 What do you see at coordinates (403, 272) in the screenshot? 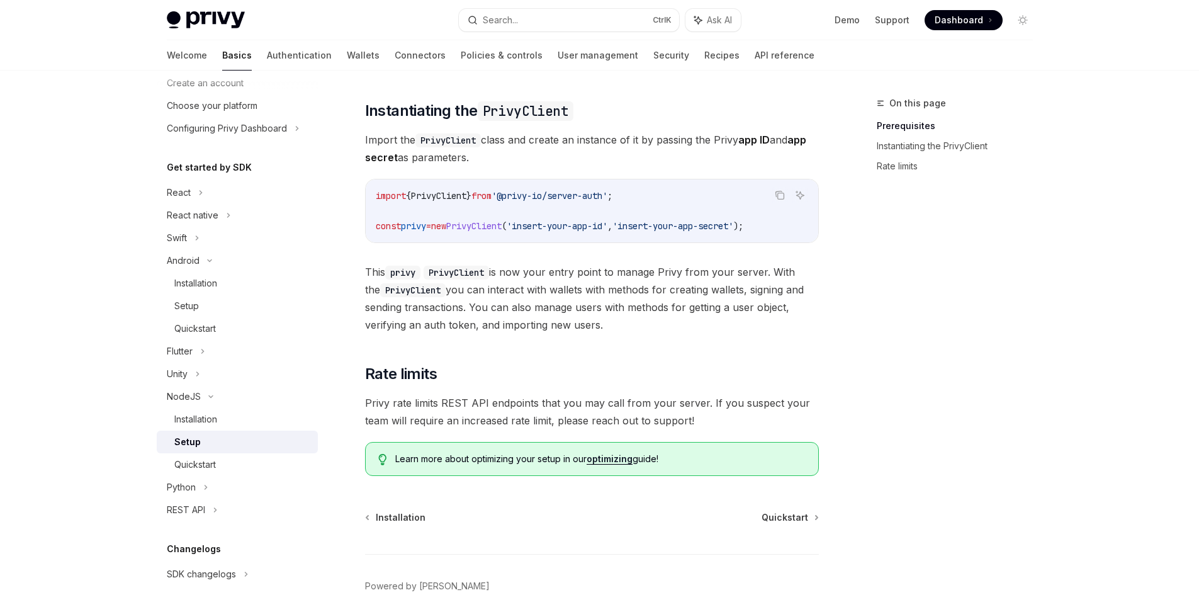
I see `code: privy` at bounding box center [403, 272].